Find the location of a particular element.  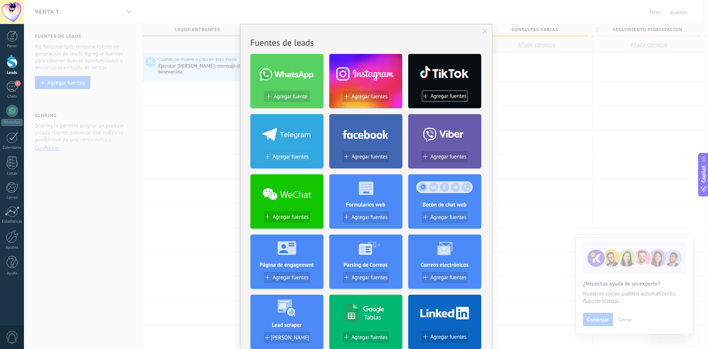

div: WhatsApp is located at coordinates (12, 122).